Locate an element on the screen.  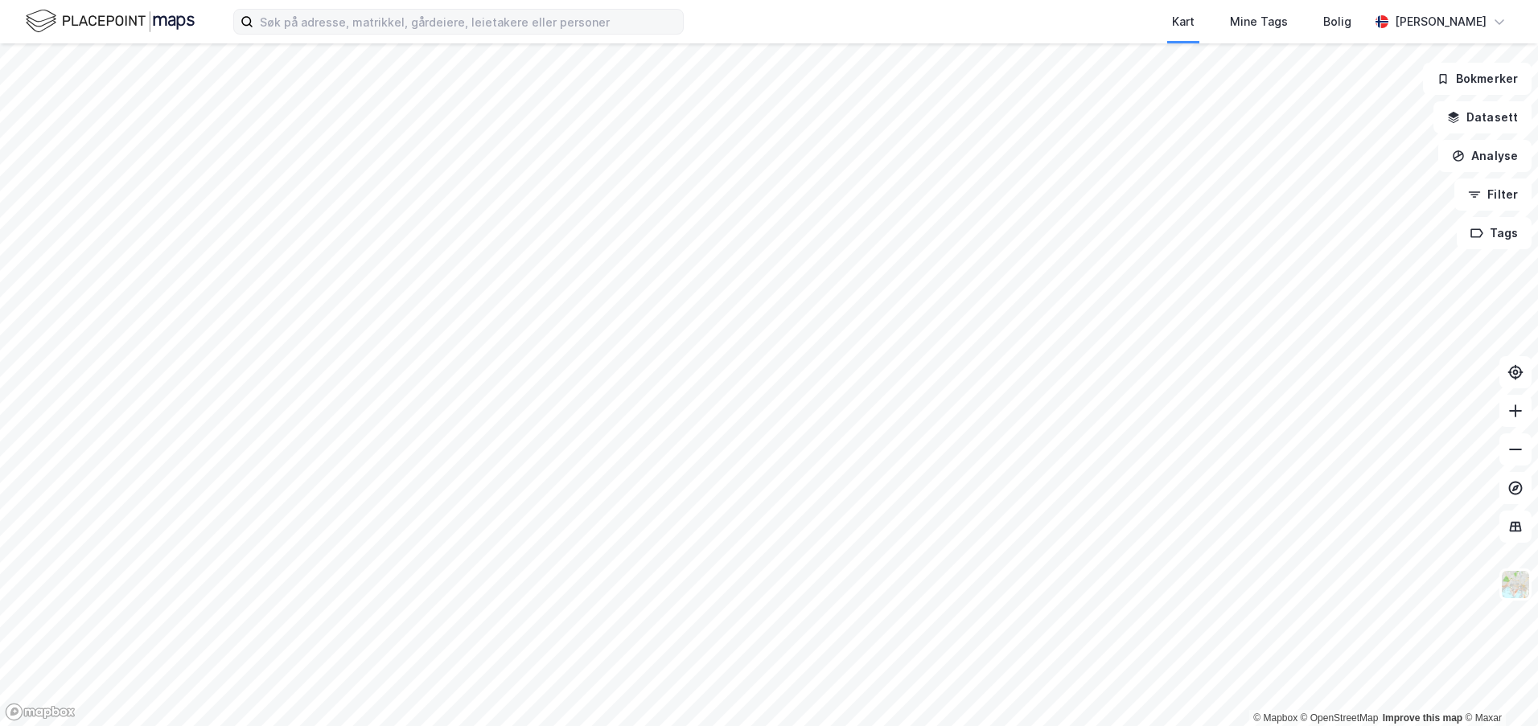
img: Z is located at coordinates (1515, 585).